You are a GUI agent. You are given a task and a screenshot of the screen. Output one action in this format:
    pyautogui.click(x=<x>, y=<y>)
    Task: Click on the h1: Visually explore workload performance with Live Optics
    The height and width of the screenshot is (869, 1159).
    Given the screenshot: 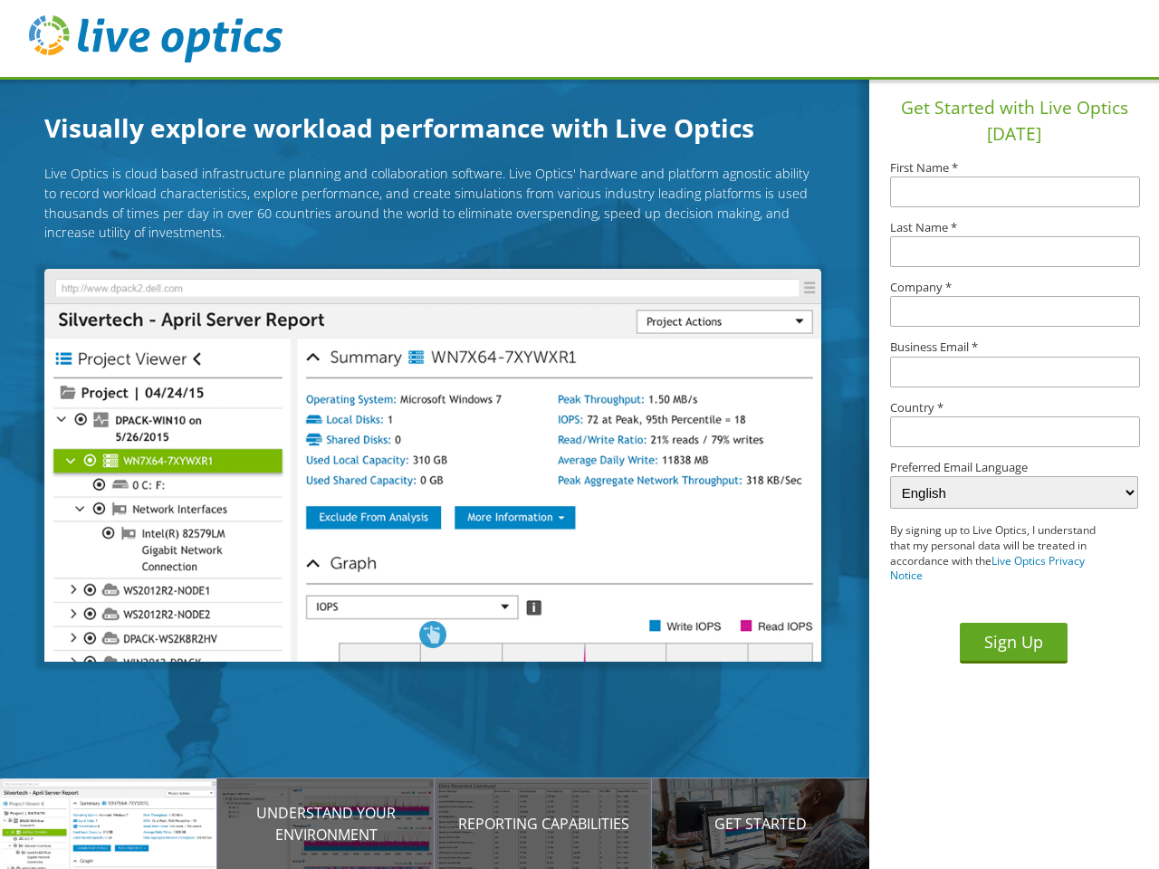 What is the action you would take?
    pyautogui.click(x=443, y=128)
    